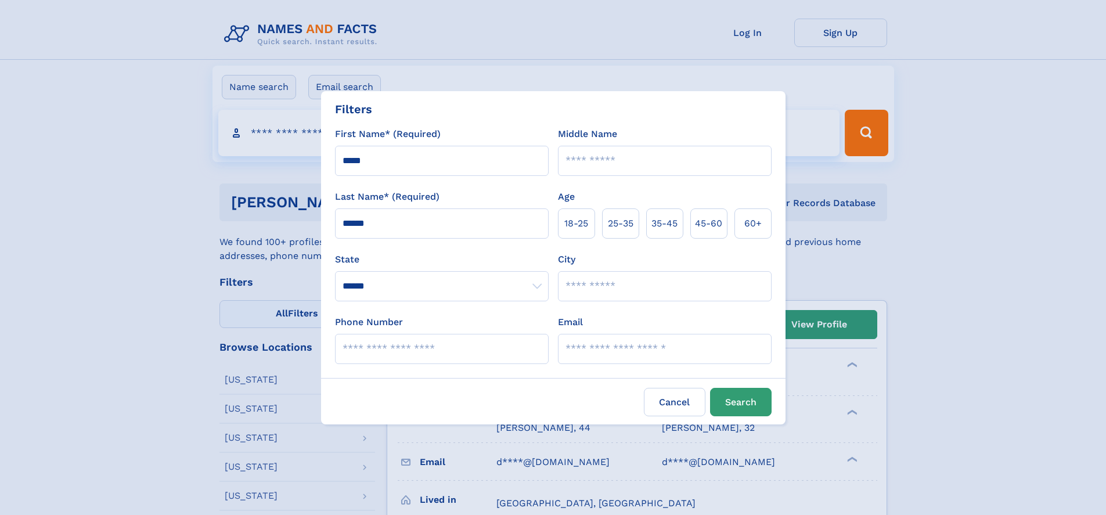 This screenshot has width=1106, height=515. Describe the element at coordinates (387, 197) in the screenshot. I see `label: Last Name* (Required)` at that location.